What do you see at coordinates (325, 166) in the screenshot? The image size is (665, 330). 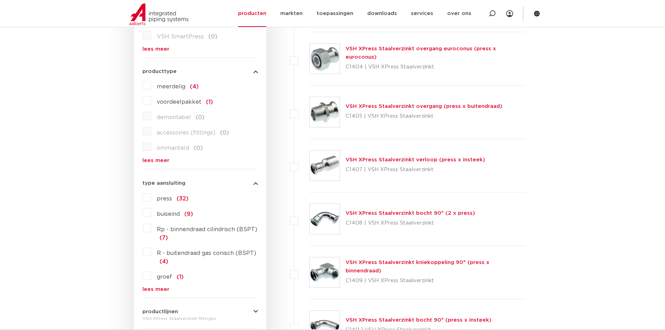 I see `img: Thumbnail for VSH XPress Staalverzinkt verloop (press x insteek)` at bounding box center [325, 166].